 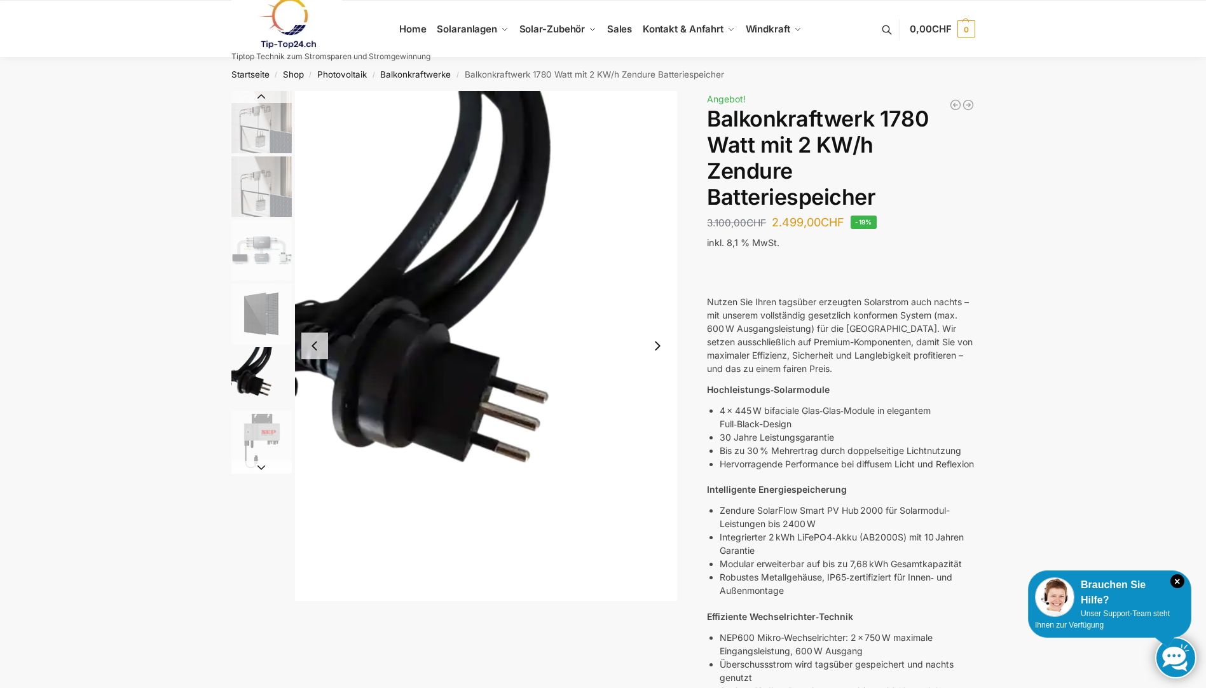 What do you see at coordinates (773, 29) in the screenshot?
I see `a: Windkraft` at bounding box center [773, 29].